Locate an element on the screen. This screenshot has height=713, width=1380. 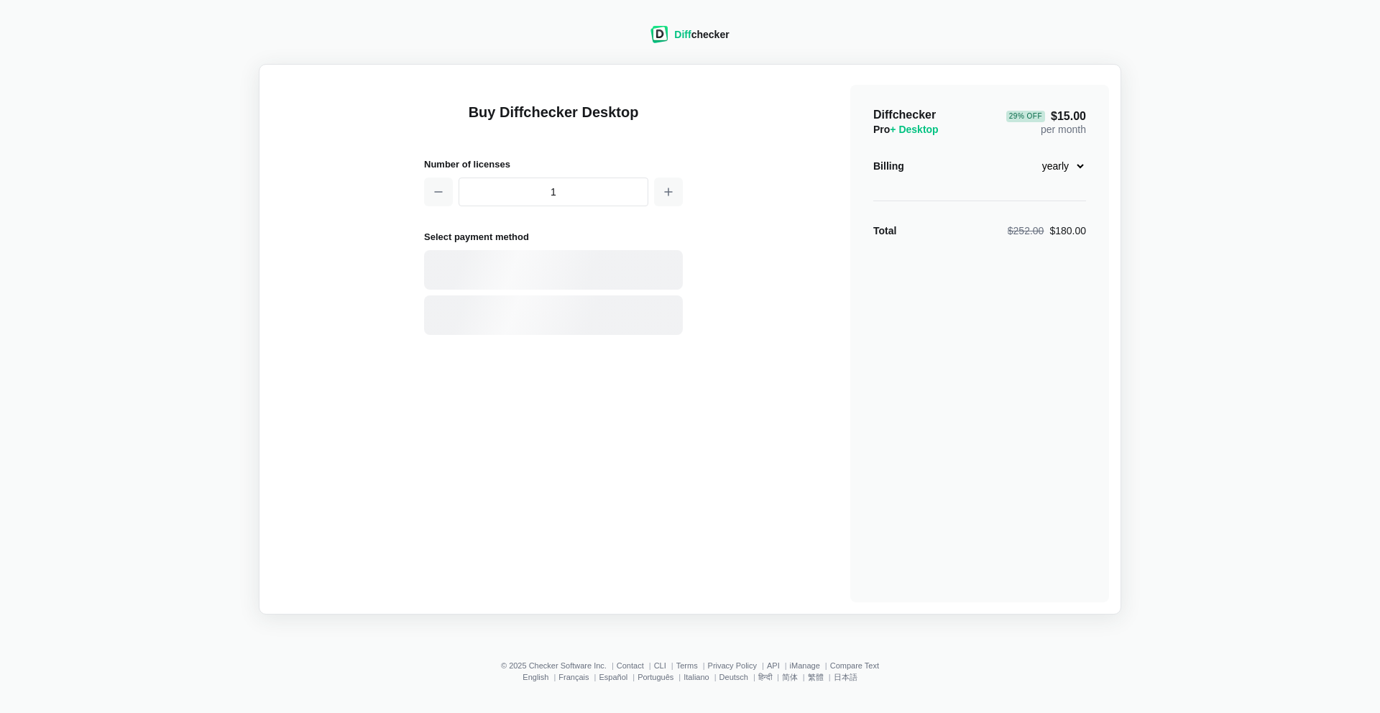
li: © 2025 Checker Software Inc. is located at coordinates (559, 666).